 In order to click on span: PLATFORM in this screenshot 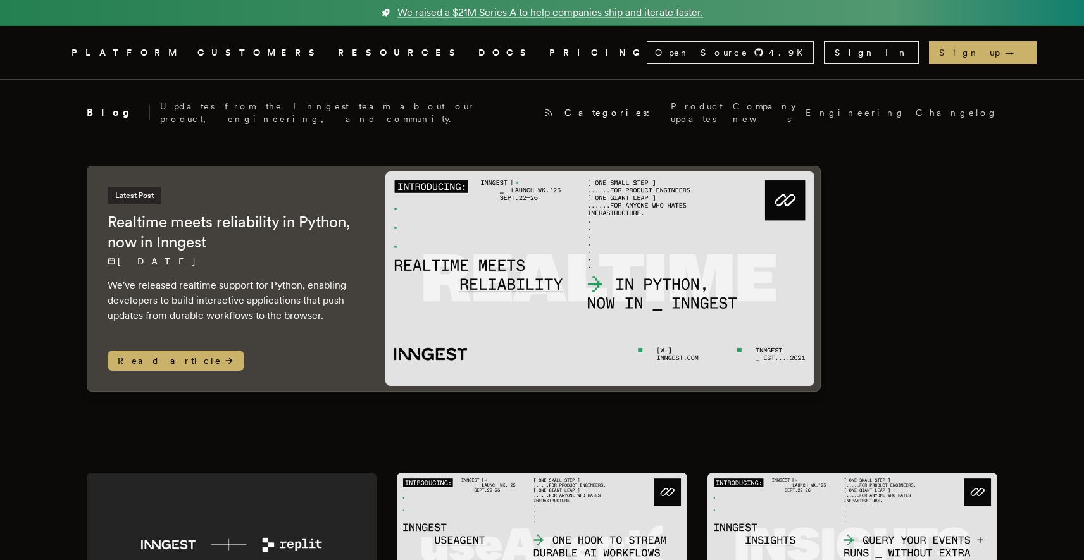, I will do `click(127, 53)`.